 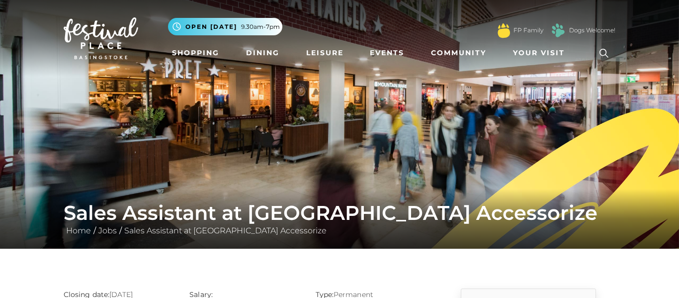 What do you see at coordinates (78, 230) in the screenshot?
I see `a: Home` at bounding box center [78, 230].